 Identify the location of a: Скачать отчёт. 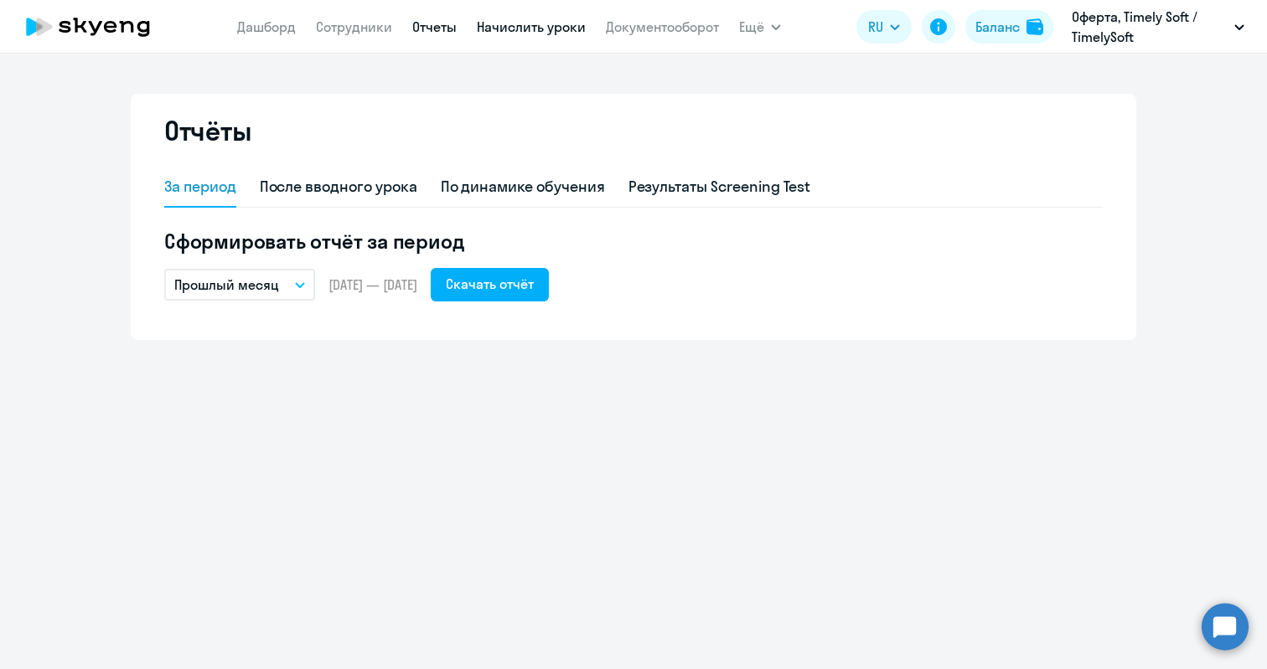
(489, 285).